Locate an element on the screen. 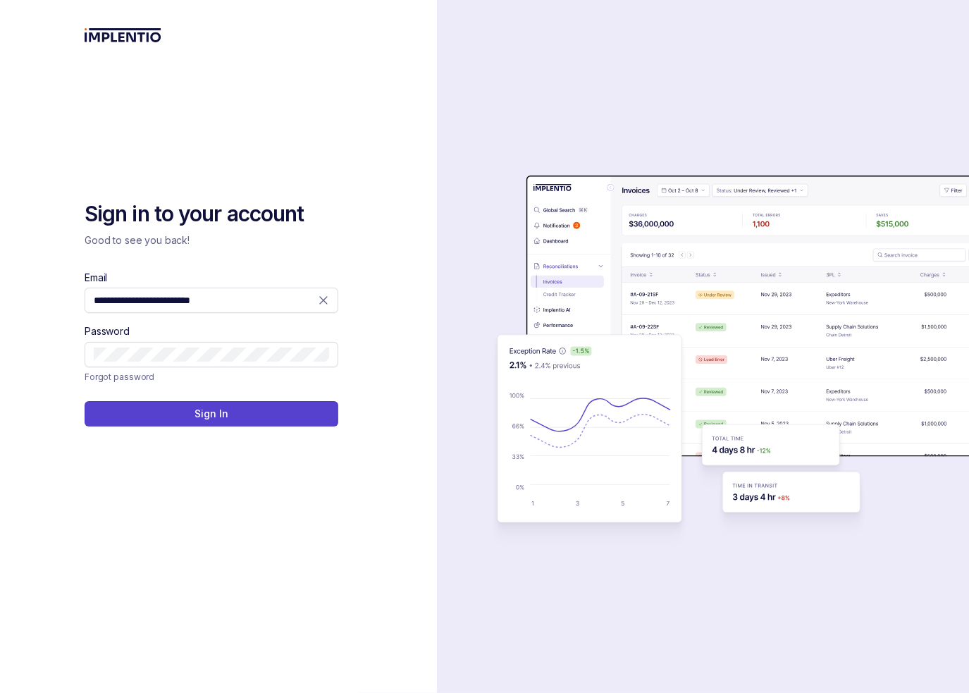  a: Link Forgot password is located at coordinates (119, 377).